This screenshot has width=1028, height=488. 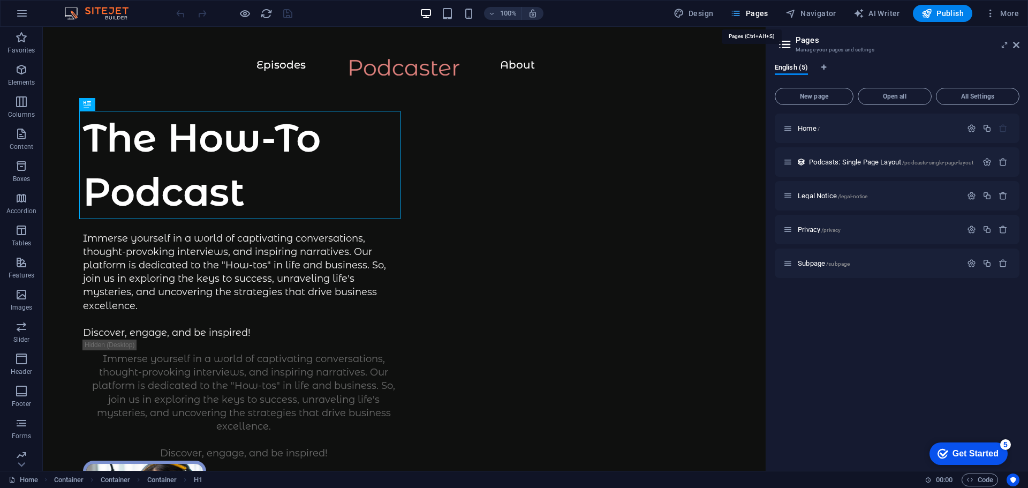 What do you see at coordinates (266, 13) in the screenshot?
I see `button: reload` at bounding box center [266, 13].